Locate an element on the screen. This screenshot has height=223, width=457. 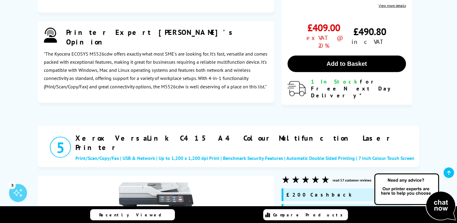
a: View more details is located at coordinates (392, 5).